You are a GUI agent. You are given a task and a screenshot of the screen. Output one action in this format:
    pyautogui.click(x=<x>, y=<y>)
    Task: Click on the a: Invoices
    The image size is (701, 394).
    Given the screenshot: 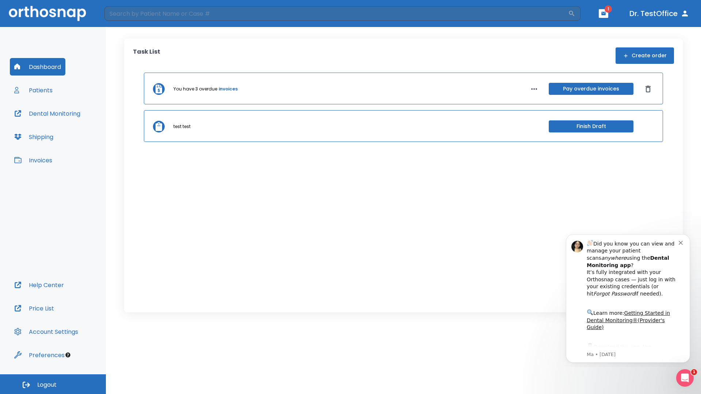 What is the action you would take?
    pyautogui.click(x=33, y=160)
    